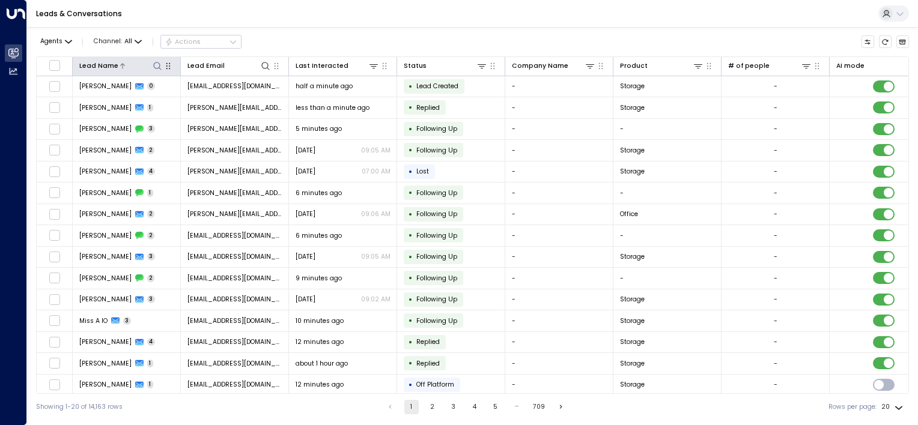  What do you see at coordinates (885, 42) in the screenshot?
I see `span: Refresh` at bounding box center [885, 42].